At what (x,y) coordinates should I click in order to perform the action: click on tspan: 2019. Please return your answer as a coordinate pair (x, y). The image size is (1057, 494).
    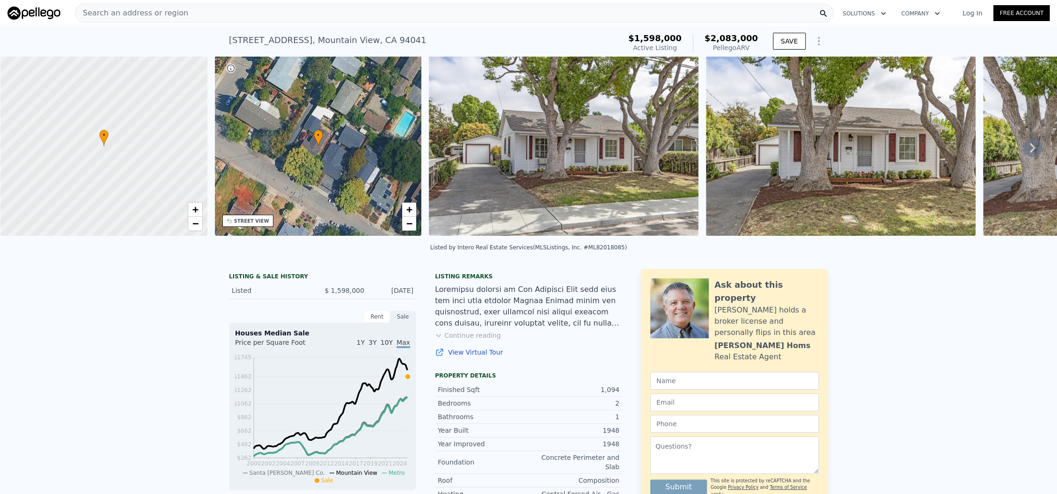
    Looking at the image, I should click on (370, 464).